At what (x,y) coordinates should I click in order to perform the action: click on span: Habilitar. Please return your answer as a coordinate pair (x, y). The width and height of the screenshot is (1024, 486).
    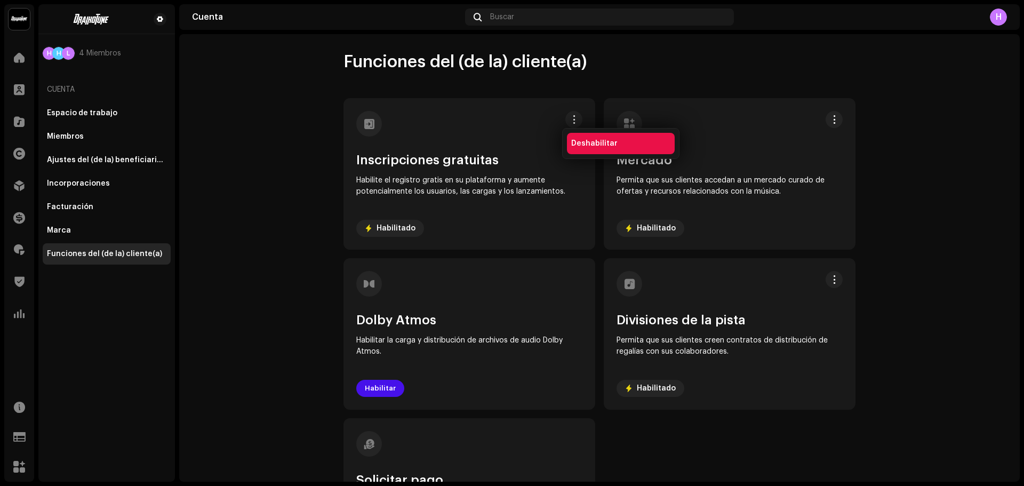
    Looking at the image, I should click on (380, 388).